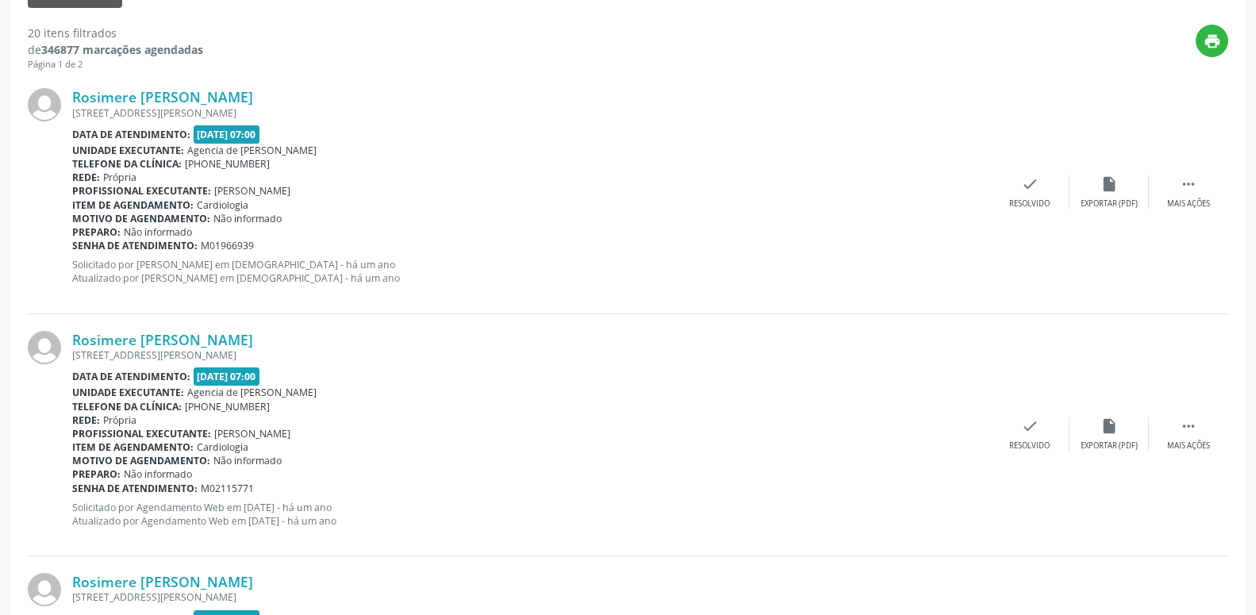  What do you see at coordinates (227, 488) in the screenshot?
I see `span: M02115771` at bounding box center [227, 488].